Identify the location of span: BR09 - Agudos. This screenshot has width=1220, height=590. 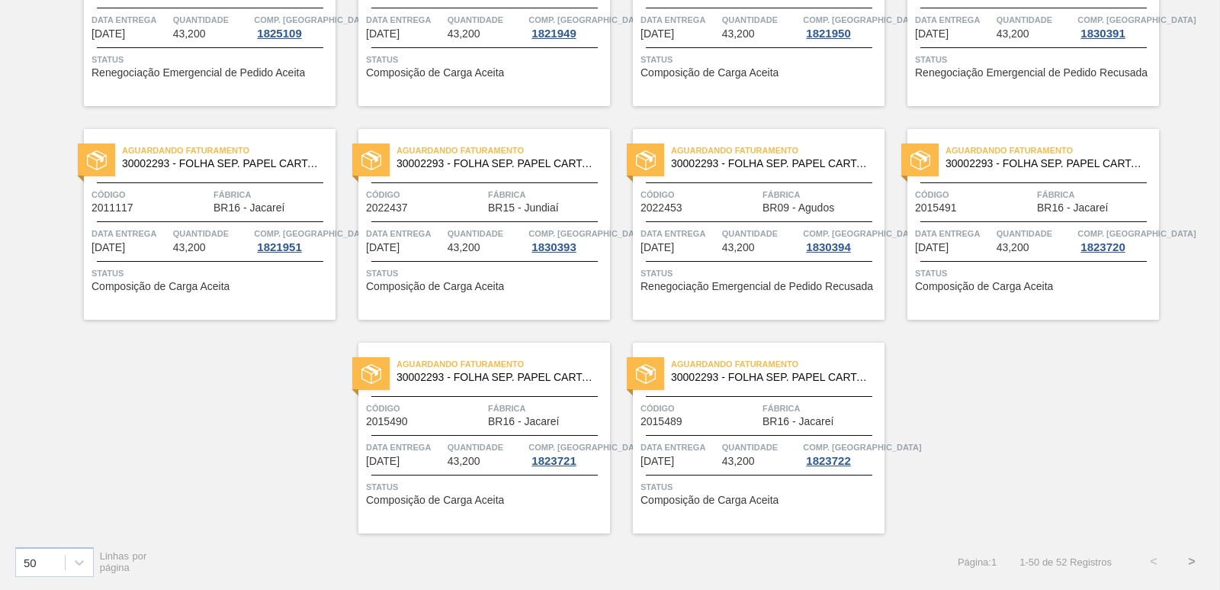
(799, 207).